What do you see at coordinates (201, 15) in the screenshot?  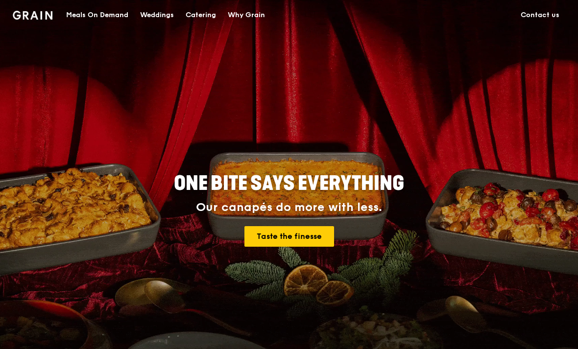 I see `a: Catering` at bounding box center [201, 15].